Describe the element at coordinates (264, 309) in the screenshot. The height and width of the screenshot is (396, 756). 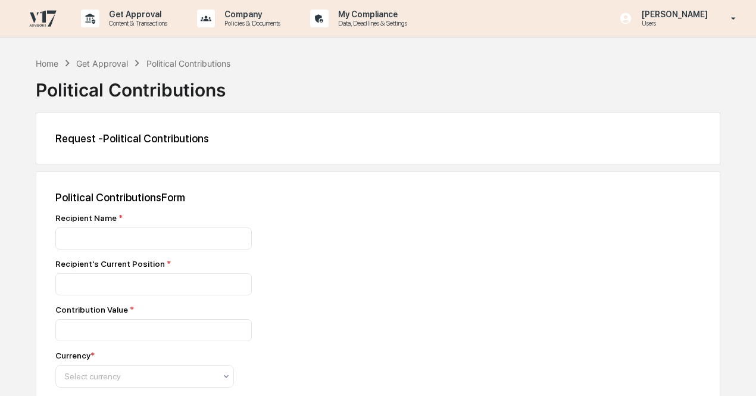
I see `div: Contribution Value` at that location.